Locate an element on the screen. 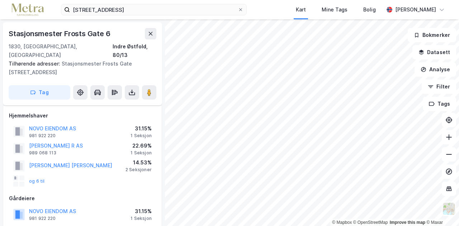  div: Stasjonsmester Frosts Gate 6 is located at coordinates (60, 34).